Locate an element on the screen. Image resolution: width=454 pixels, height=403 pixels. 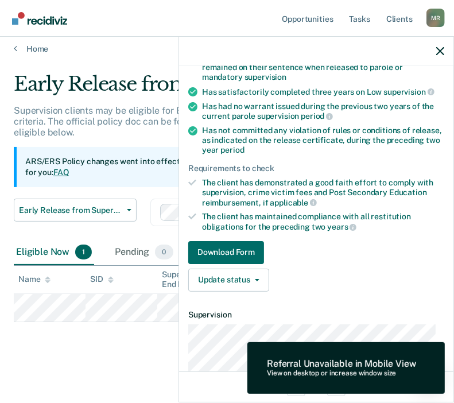
a: Home is located at coordinates (227, 49).